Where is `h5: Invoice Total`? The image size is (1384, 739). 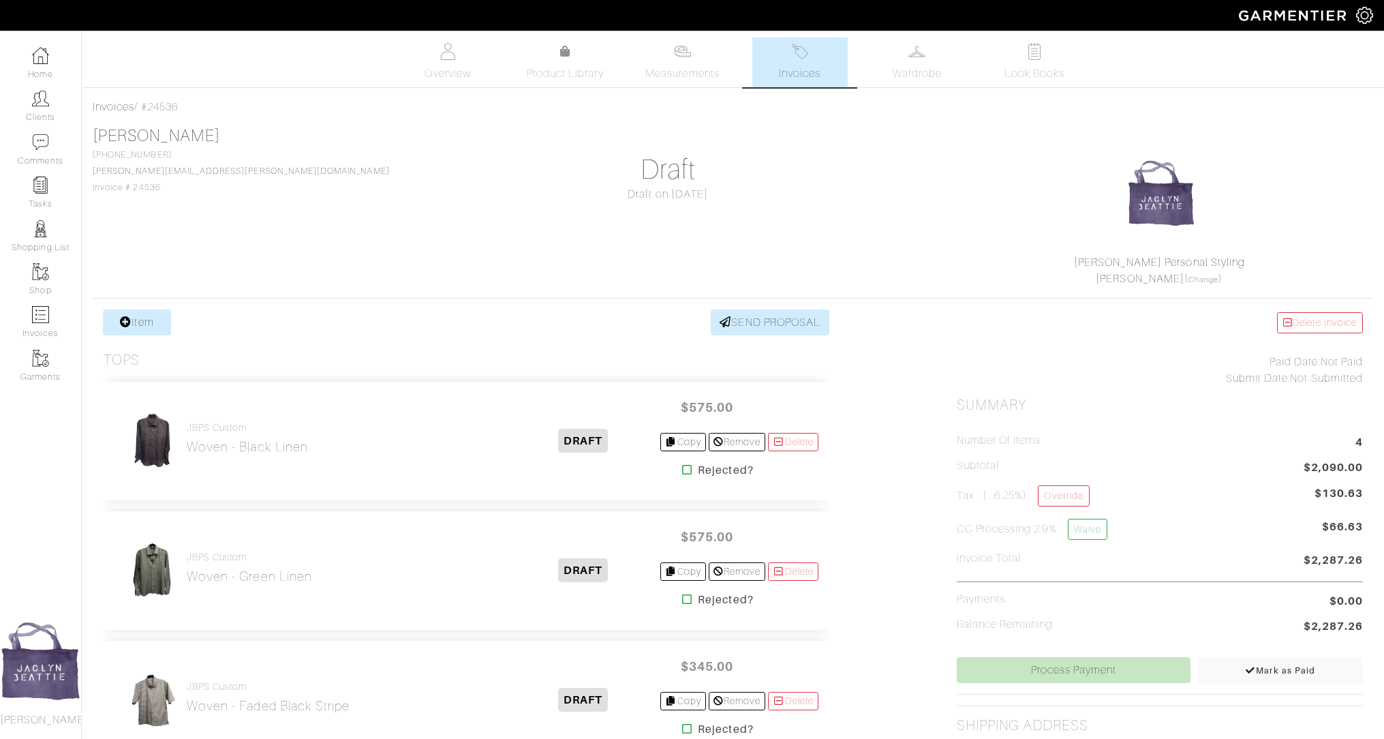 h5: Invoice Total is located at coordinates (989, 558).